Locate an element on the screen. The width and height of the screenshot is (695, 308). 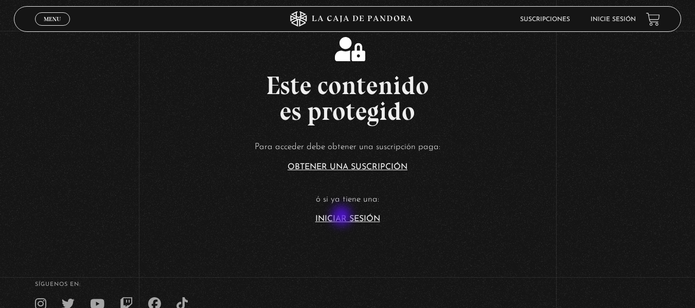
a: View your shopping cart is located at coordinates (652, 19).